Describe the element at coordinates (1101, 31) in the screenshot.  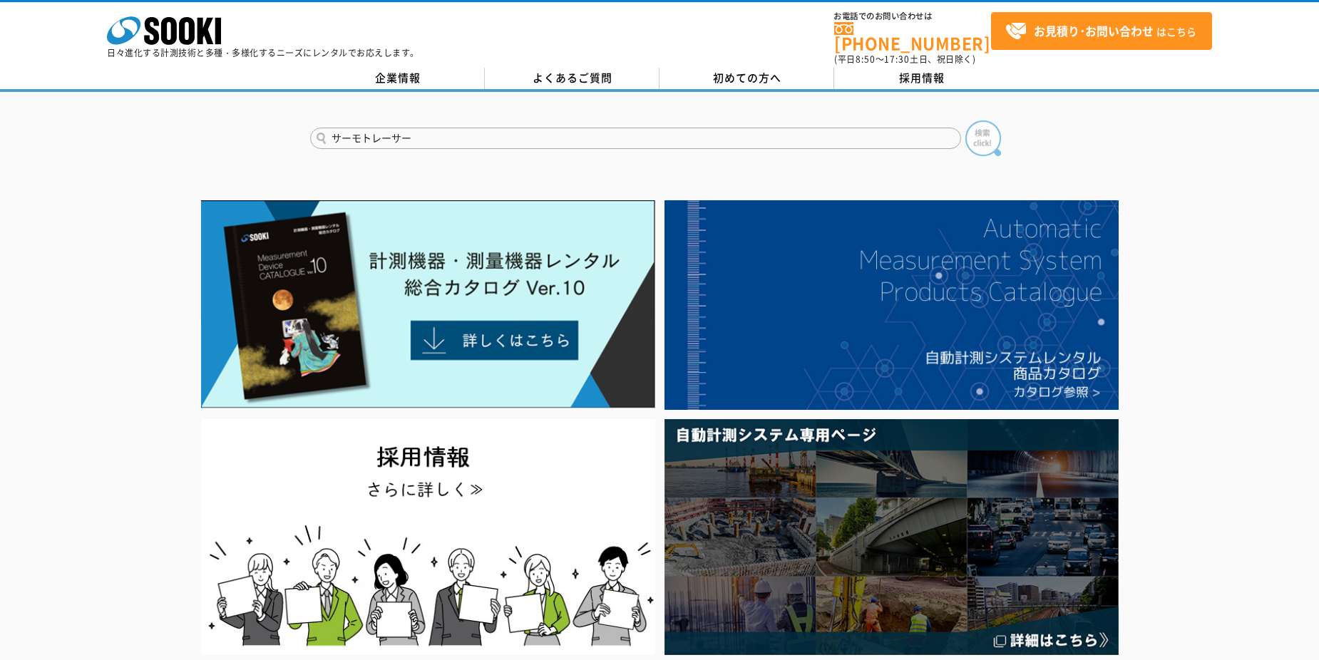
I see `span: はこちら` at that location.